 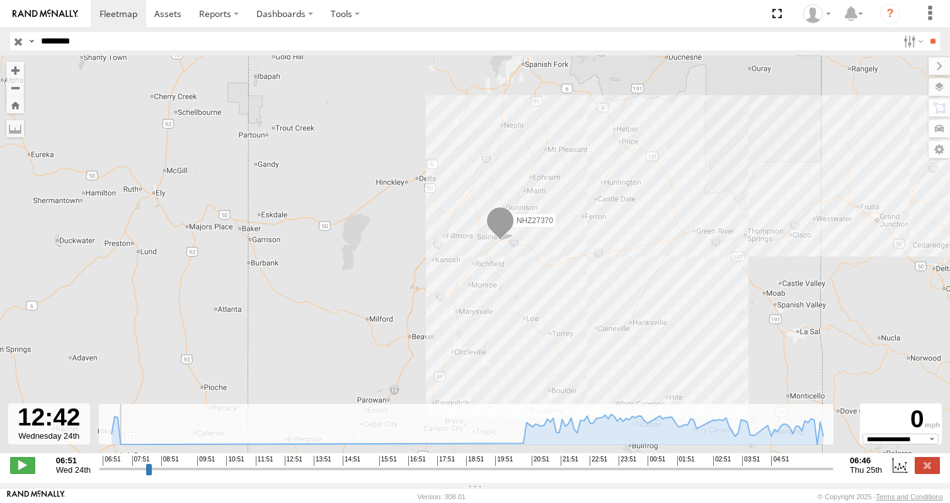 I want to click on span: 15:51, so click(x=388, y=461).